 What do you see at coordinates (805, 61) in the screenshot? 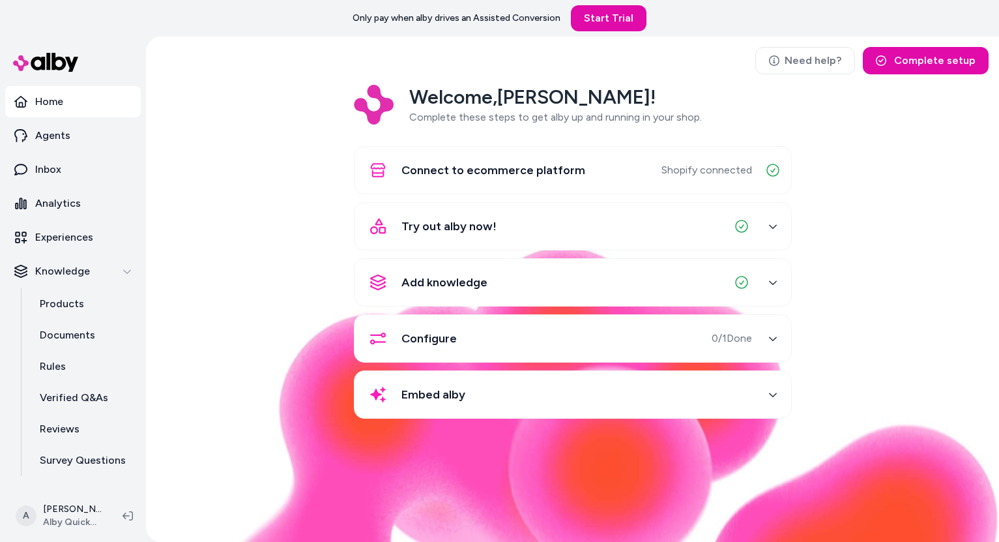
I see `a: Need help?` at bounding box center [805, 61].